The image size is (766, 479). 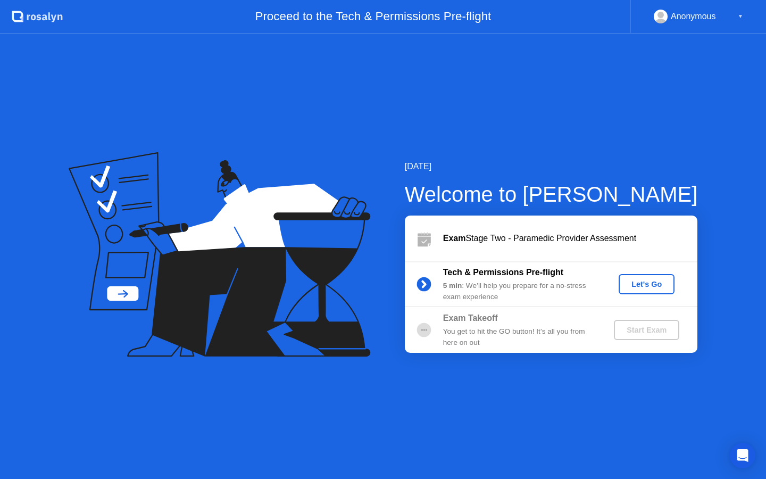 What do you see at coordinates (520, 337) in the screenshot?
I see `div: You get to hit the GO button! It’s all you from here on out` at bounding box center [520, 337].